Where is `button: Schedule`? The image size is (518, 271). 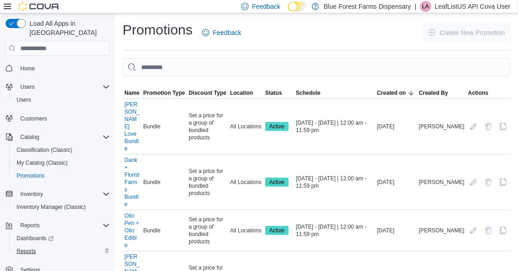 button: Schedule is located at coordinates (335, 93).